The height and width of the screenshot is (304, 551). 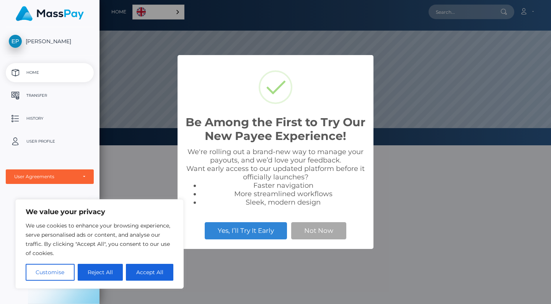 I want to click on p: We value your privacy, so click(x=99, y=212).